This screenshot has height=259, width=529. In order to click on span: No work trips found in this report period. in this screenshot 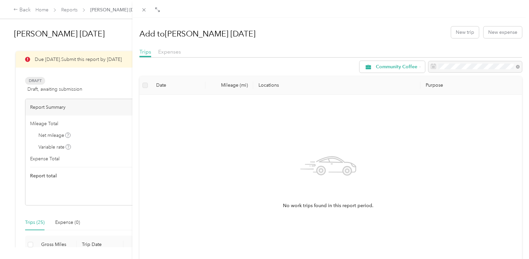, I will do `click(328, 206)`.